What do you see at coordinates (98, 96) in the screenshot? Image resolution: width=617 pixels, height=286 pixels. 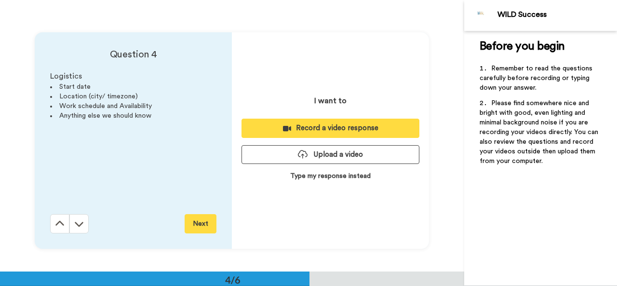 I see `span: Location (city/ timezone)` at bounding box center [98, 96].